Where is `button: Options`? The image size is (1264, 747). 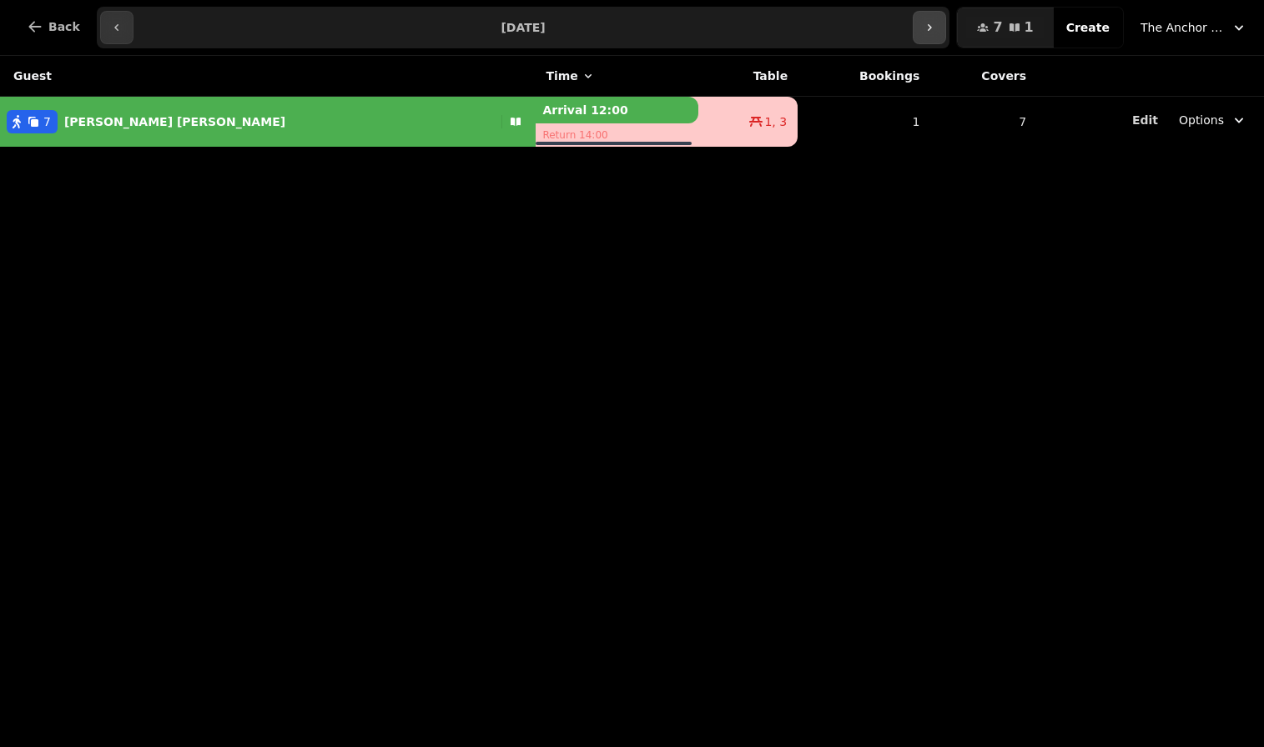 button: Options is located at coordinates (1213, 120).